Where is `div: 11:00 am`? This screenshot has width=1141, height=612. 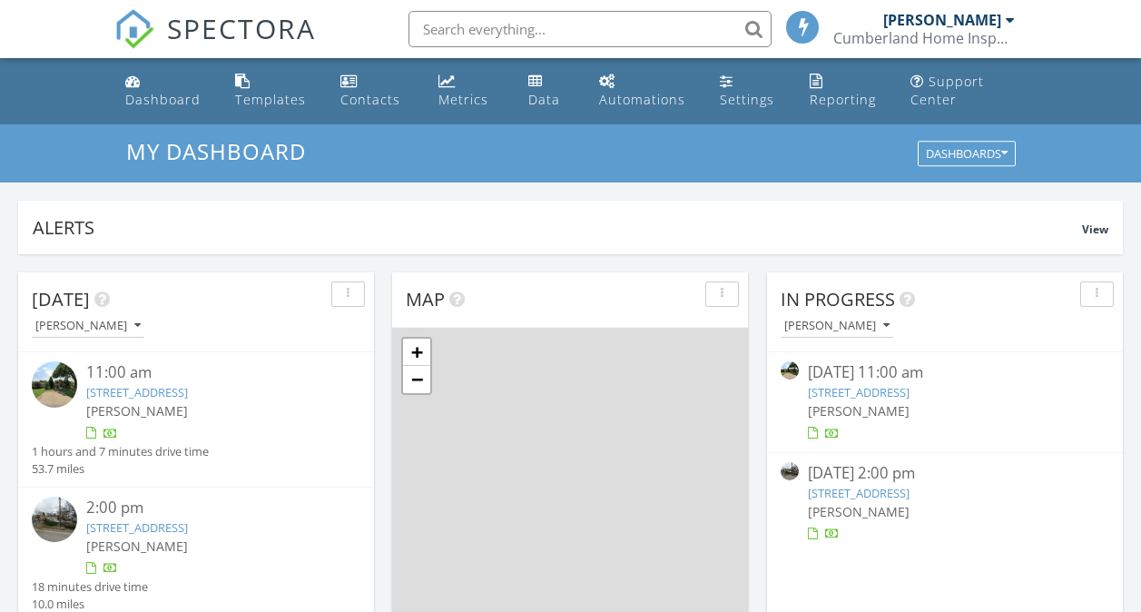
div: 11:00 am is located at coordinates (210, 372).